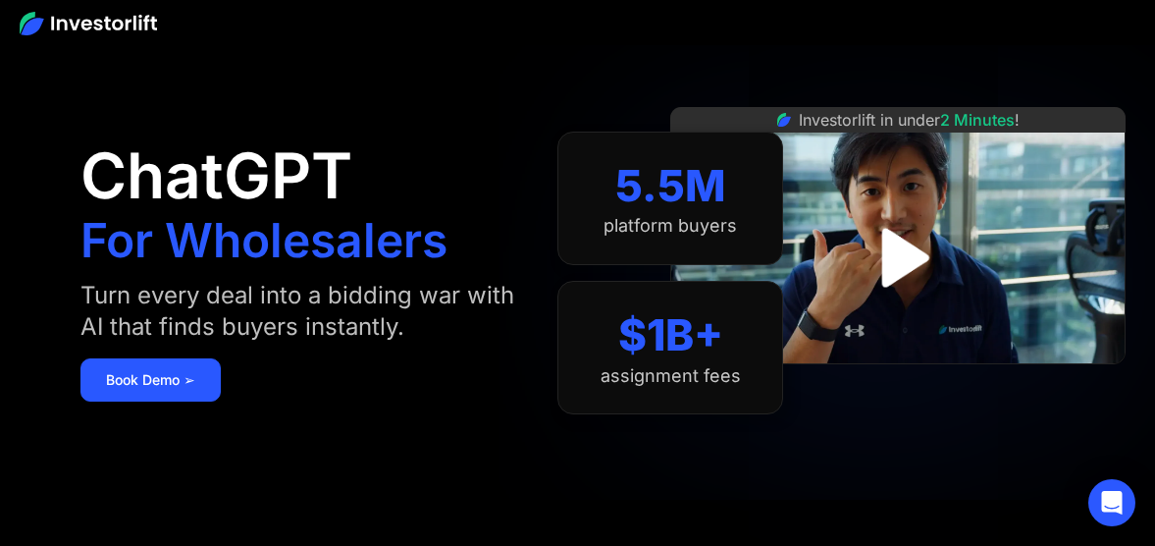 This screenshot has width=1155, height=546. What do you see at coordinates (670, 335) in the screenshot?
I see `div: $1B+` at bounding box center [670, 335].